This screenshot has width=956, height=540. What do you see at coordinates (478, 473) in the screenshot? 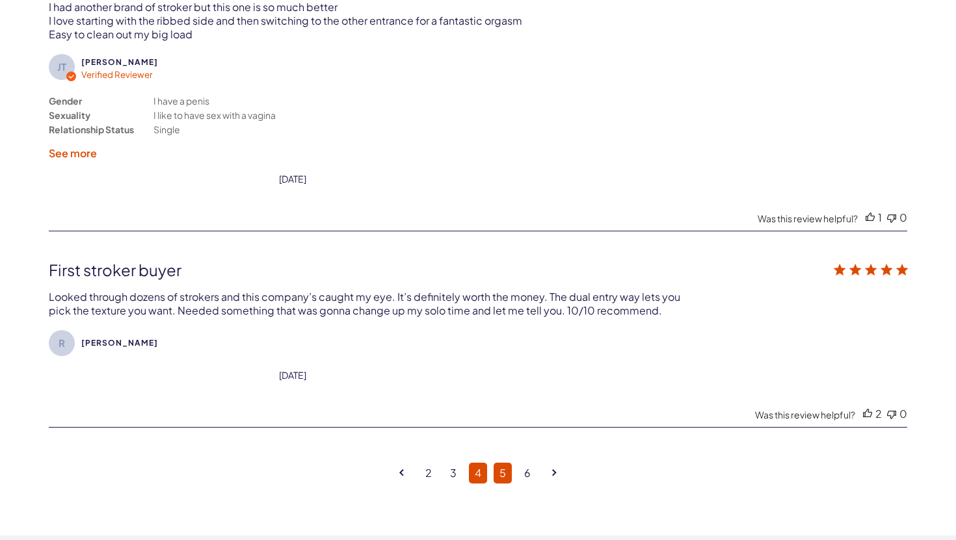
I see `a: Page 4` at bounding box center [478, 473].